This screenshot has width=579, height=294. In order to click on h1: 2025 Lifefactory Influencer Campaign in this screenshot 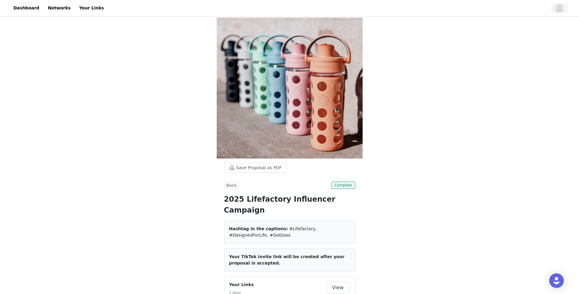, I will do `click(290, 205)`.